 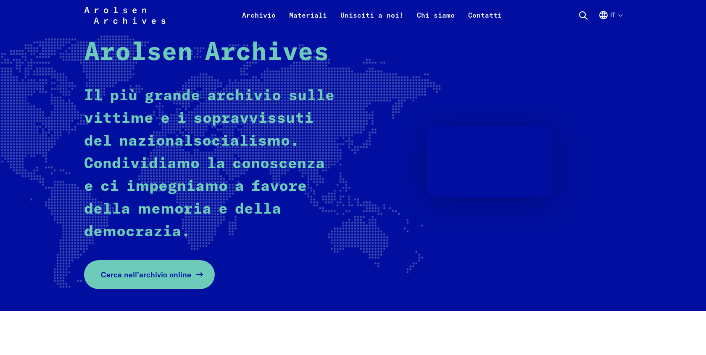 What do you see at coordinates (206, 53) in the screenshot?
I see `strong: Arolsen Archives` at bounding box center [206, 53].